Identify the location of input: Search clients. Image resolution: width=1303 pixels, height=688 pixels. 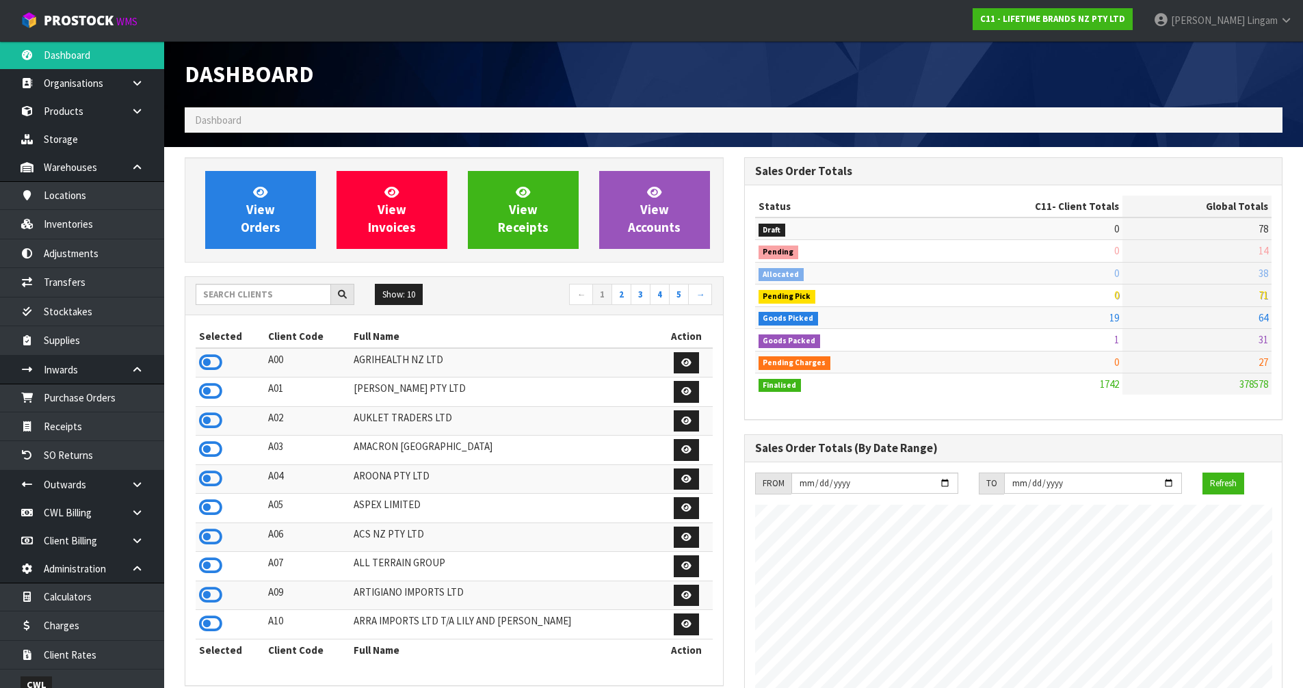
(263, 294).